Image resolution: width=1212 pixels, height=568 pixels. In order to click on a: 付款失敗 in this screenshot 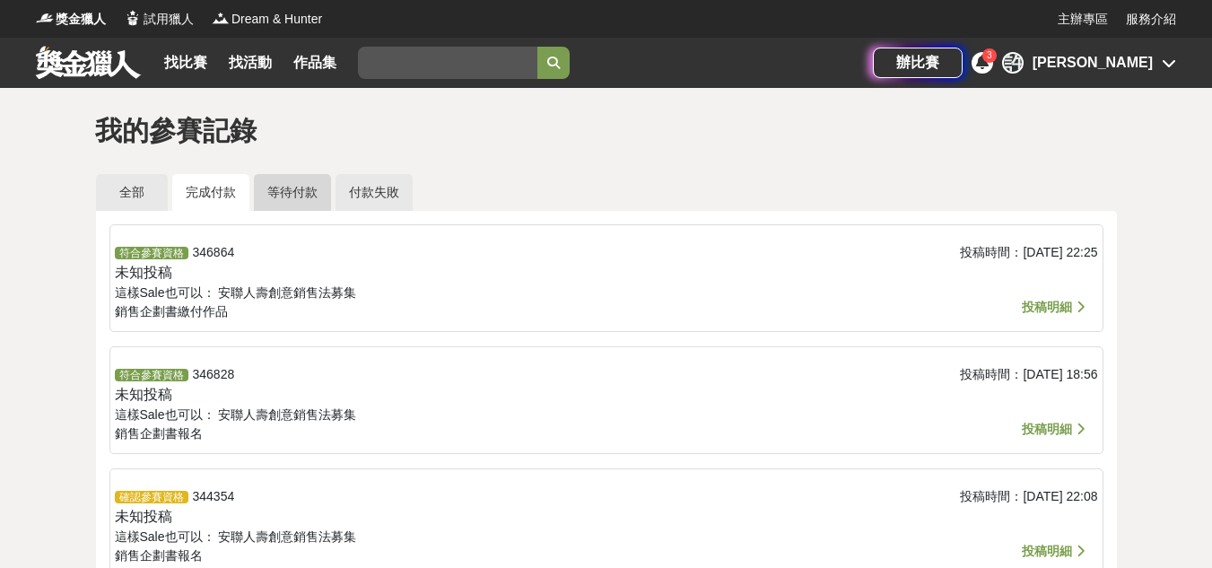, I will do `click(374, 192)`.